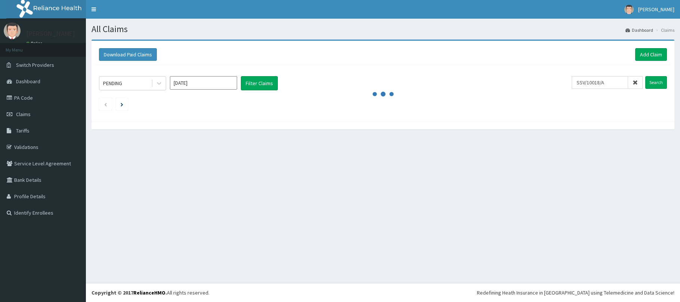 The height and width of the screenshot is (302, 680). What do you see at coordinates (28, 81) in the screenshot?
I see `span: Dashboard` at bounding box center [28, 81].